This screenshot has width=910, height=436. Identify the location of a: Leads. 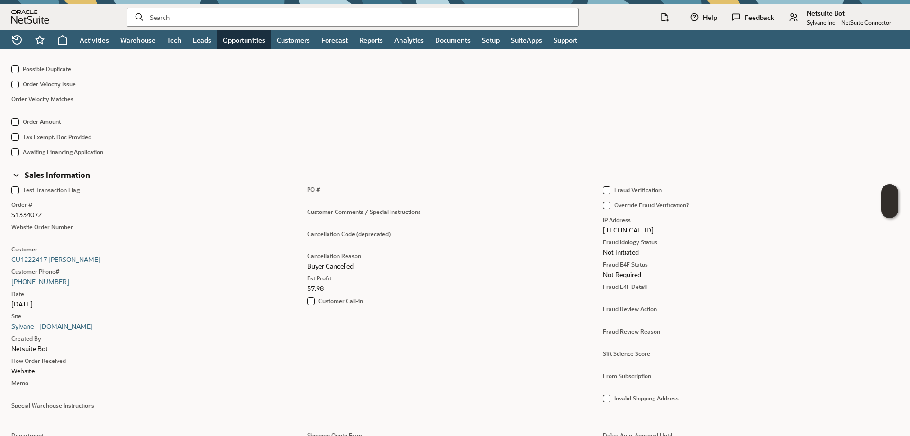
(202, 40).